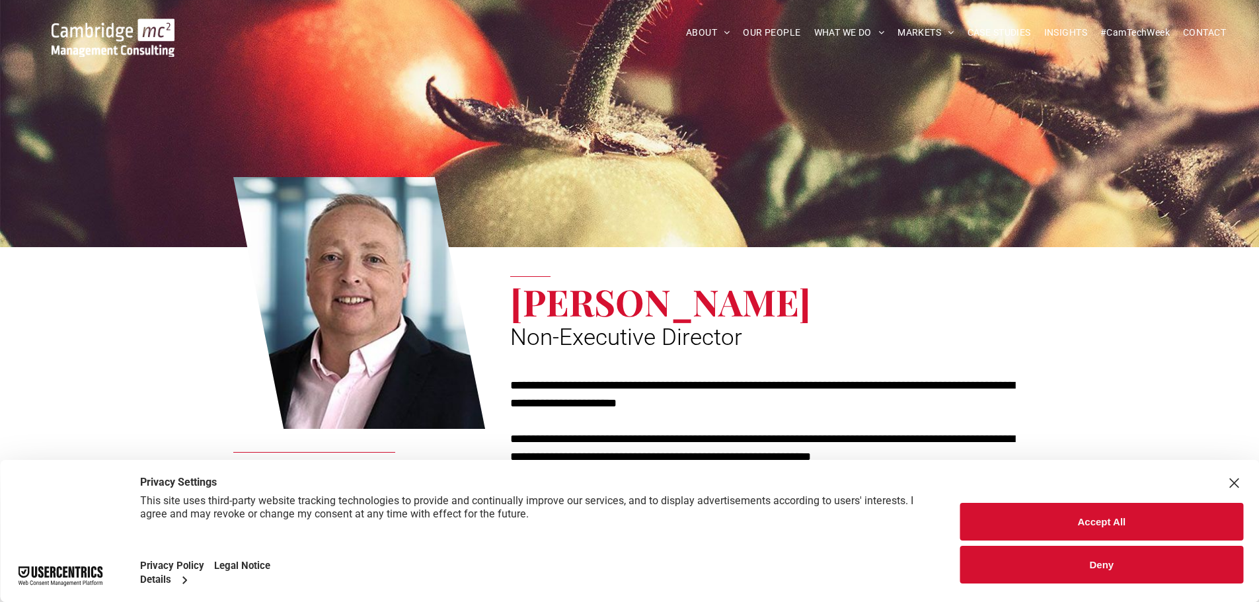 The image size is (1259, 602). Describe the element at coordinates (925, 32) in the screenshot. I see `a: MARKETS` at that location.